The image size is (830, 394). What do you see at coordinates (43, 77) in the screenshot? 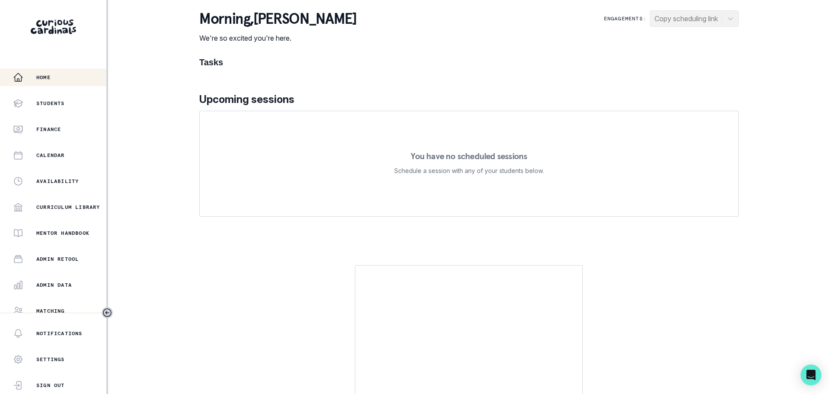
I see `p: Home` at bounding box center [43, 77].